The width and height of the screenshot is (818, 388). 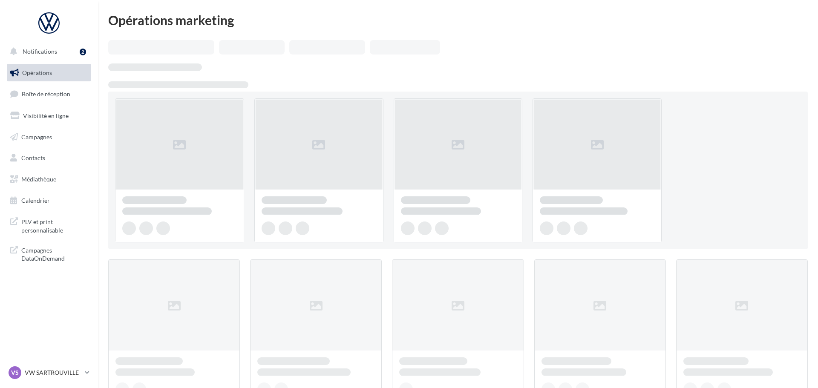 What do you see at coordinates (40, 51) in the screenshot?
I see `span: Notifications` at bounding box center [40, 51].